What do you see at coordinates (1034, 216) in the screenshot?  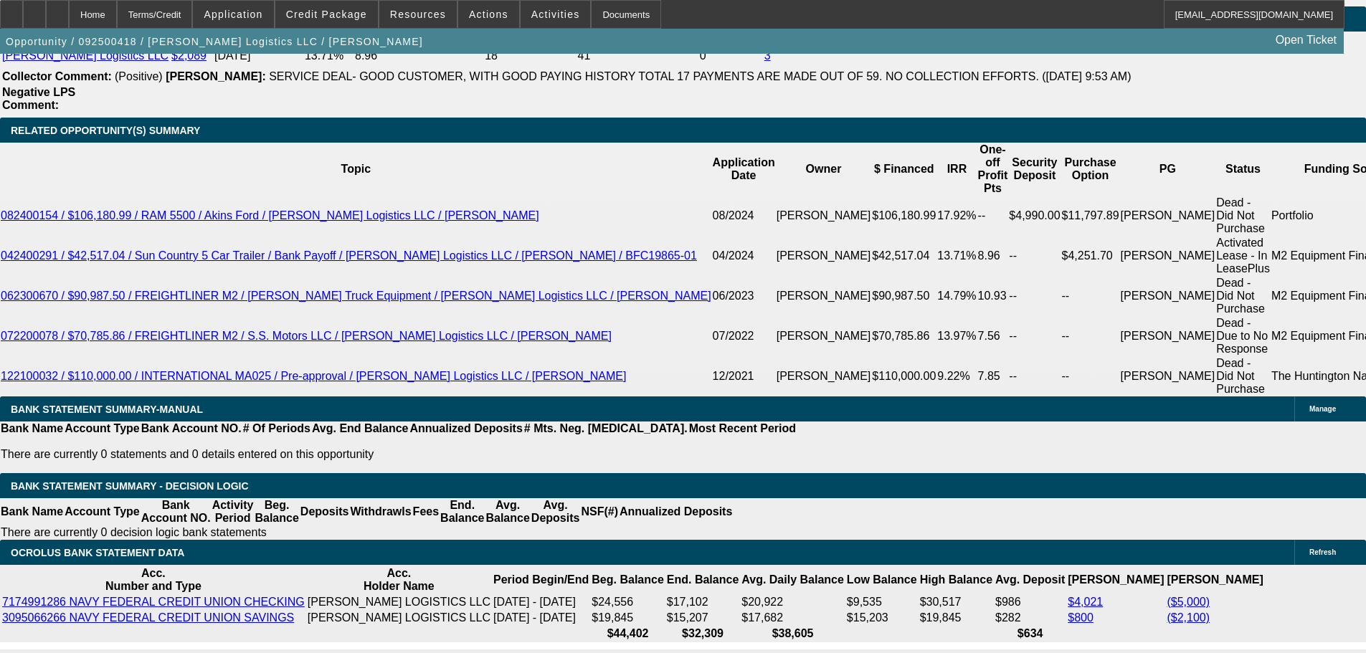 I see `td: $4,990.00` at bounding box center [1034, 216].